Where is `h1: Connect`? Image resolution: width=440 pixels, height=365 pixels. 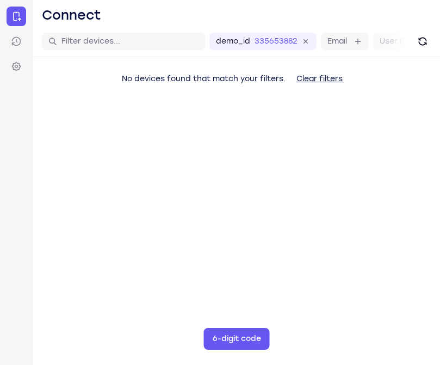
h1: Connect is located at coordinates (71, 15).